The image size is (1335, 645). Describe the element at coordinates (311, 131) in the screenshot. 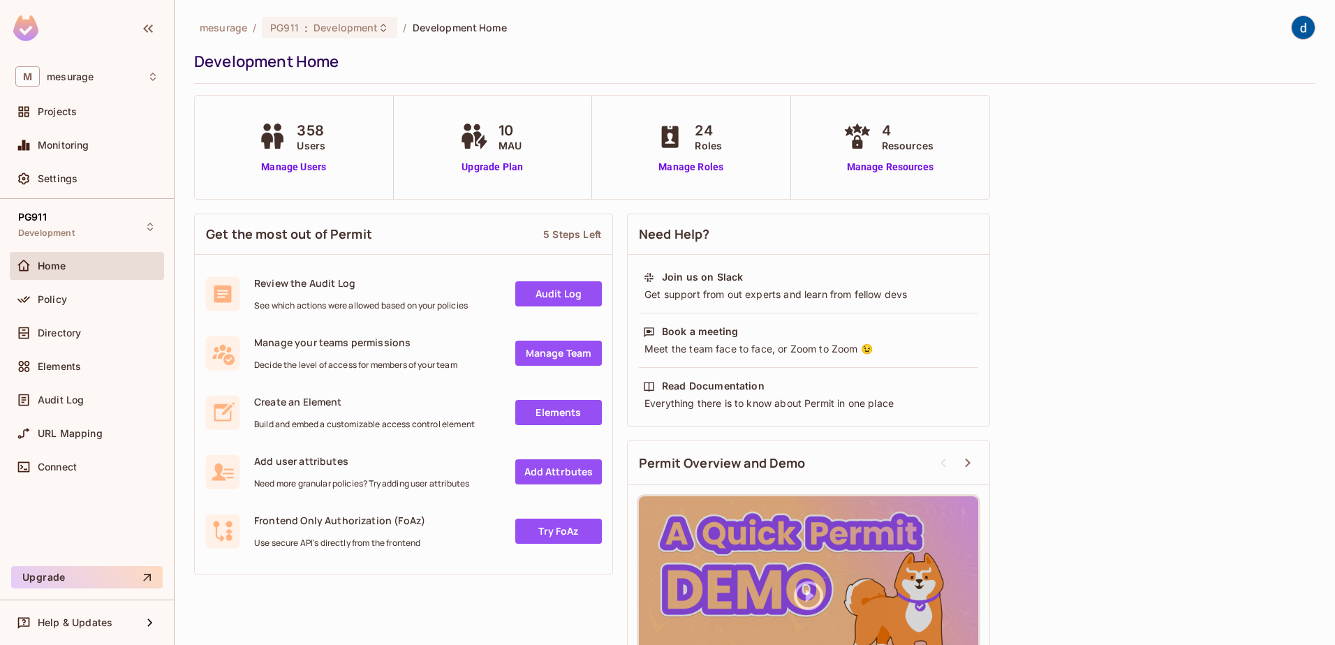

I see `span: 358` at that location.